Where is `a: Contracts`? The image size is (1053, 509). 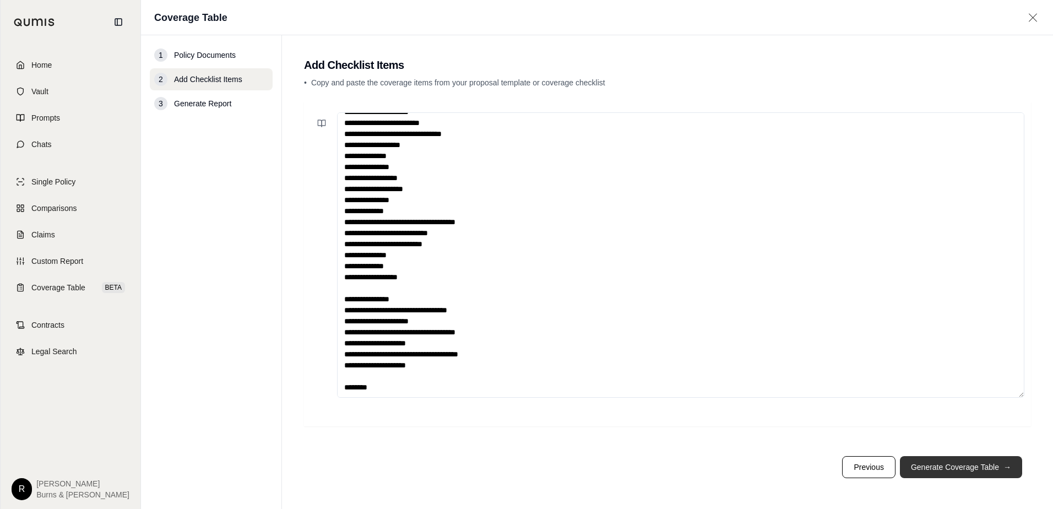
a: Contracts is located at coordinates (70, 325).